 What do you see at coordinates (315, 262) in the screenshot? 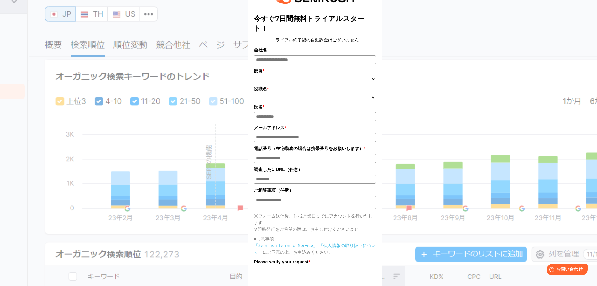
I see `label: Please verify your request` at bounding box center [315, 262].